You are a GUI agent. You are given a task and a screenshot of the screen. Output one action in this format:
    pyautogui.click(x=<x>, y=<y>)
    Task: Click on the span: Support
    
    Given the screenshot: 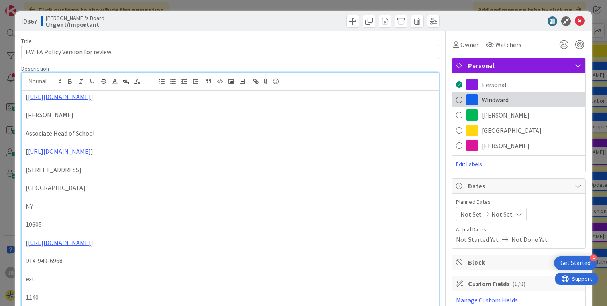 What is the action you would take?
    pyautogui.click(x=26, y=6)
    